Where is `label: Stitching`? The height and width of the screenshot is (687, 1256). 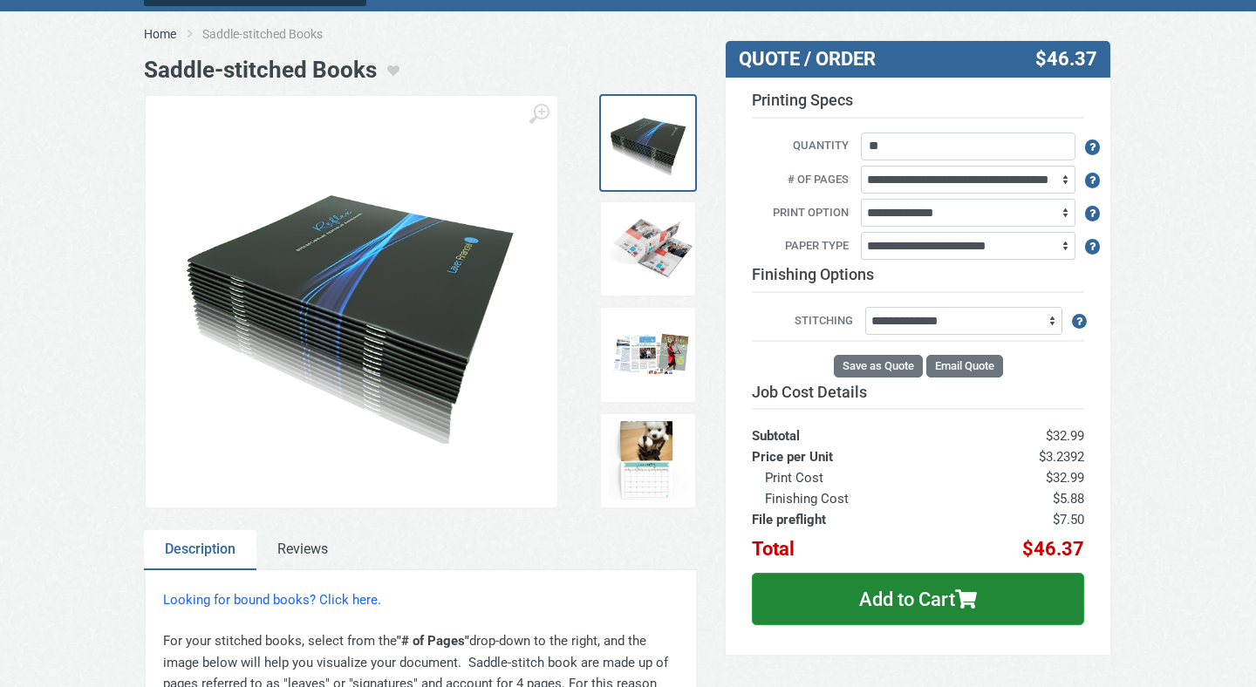
label: Stitching is located at coordinates (807, 322).